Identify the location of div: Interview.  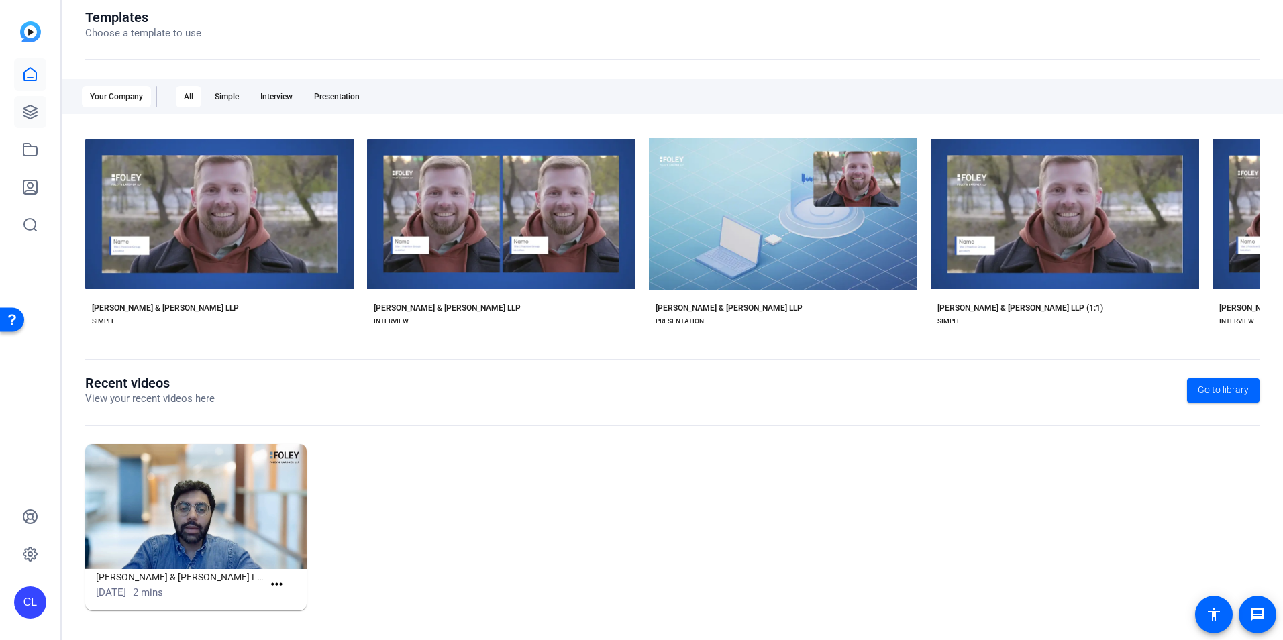
(276, 97).